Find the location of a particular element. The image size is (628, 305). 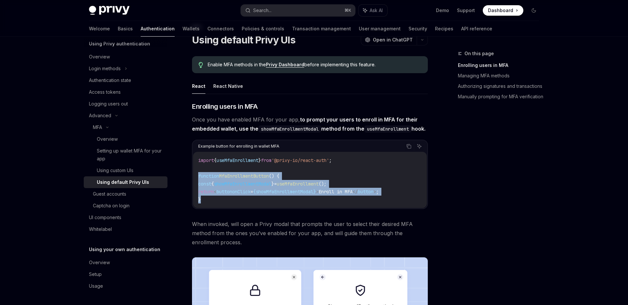

span: return is located at coordinates (206, 192).